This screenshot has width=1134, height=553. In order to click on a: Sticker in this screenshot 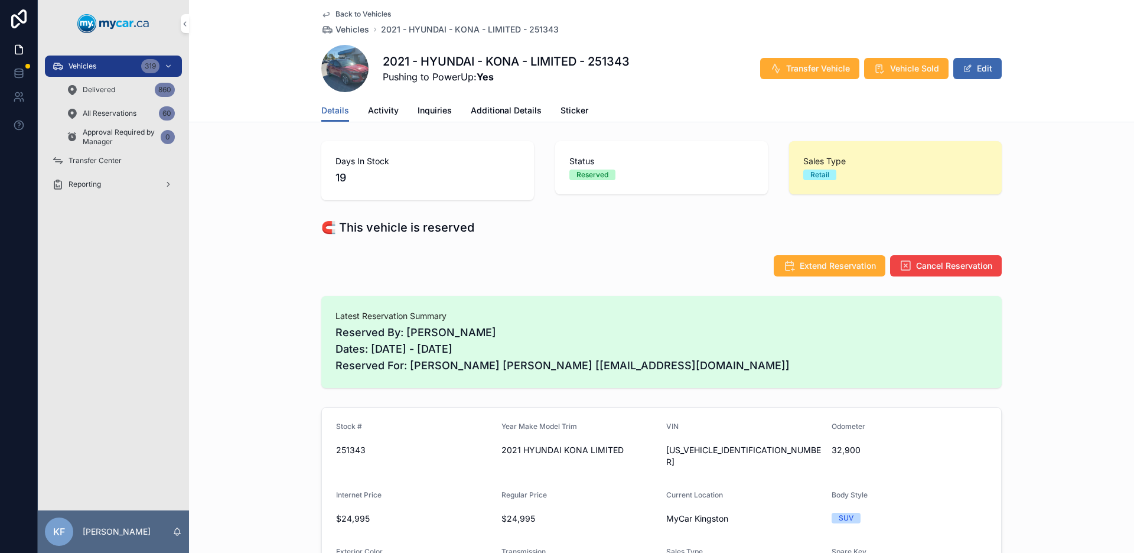, I will do `click(574, 112)`.